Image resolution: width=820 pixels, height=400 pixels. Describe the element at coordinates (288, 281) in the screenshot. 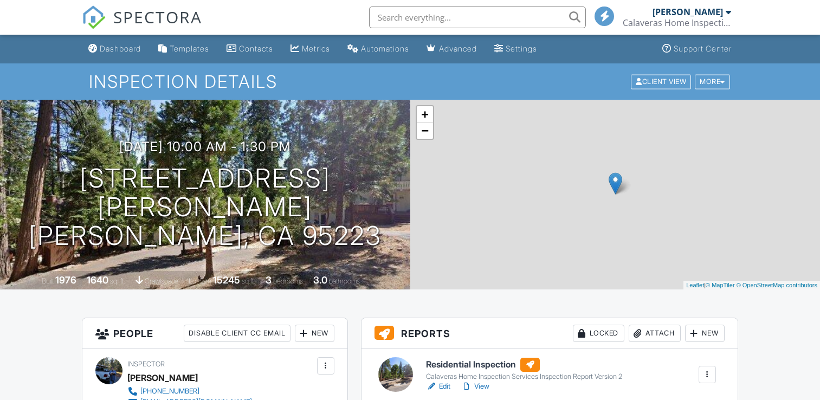

I see `span: bedrooms` at that location.